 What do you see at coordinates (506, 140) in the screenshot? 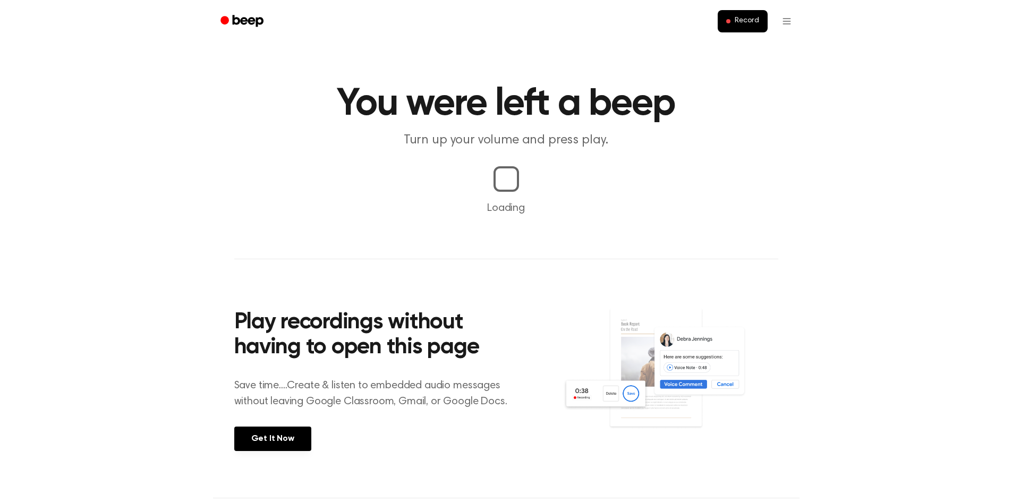
I see `p: Turn up your volume and press play.` at bounding box center [506, 140].